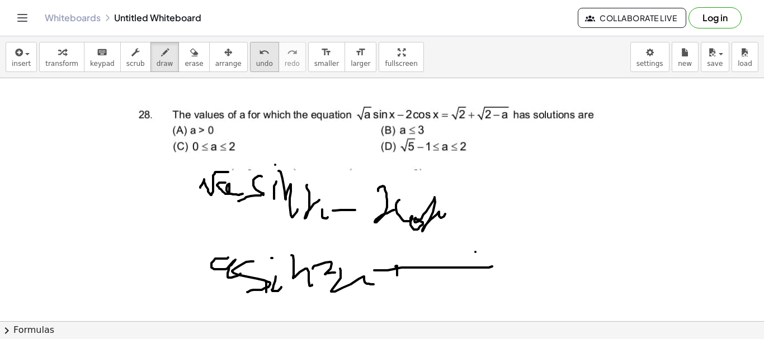 The image size is (764, 339). What do you see at coordinates (62, 57) in the screenshot?
I see `button: transform` at bounding box center [62, 57].